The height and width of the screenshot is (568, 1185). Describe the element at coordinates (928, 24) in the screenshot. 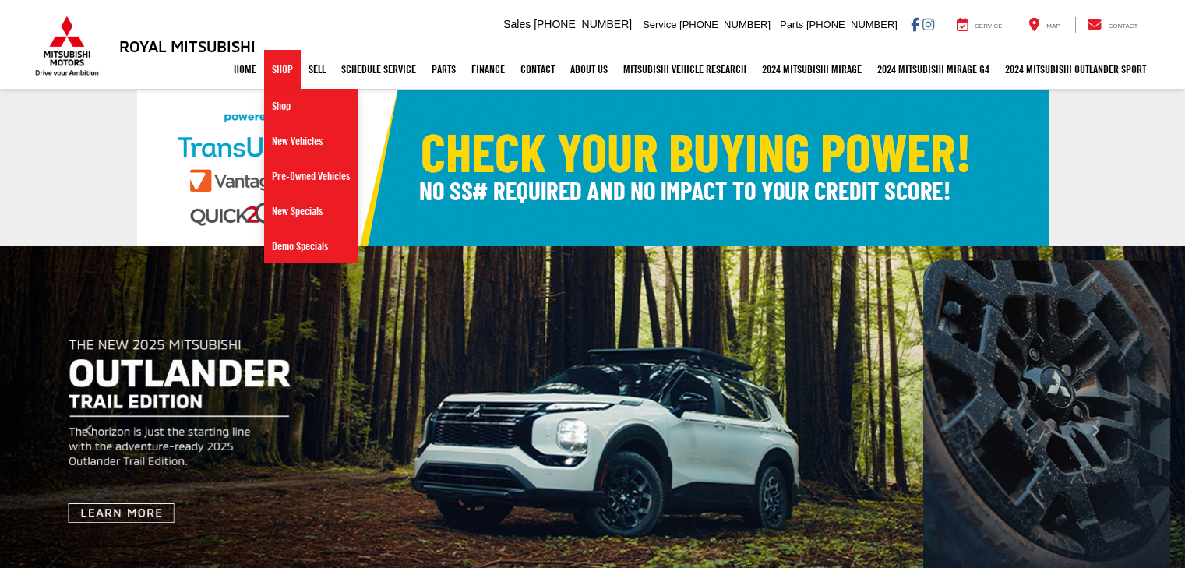

I see `a: Instagram: Click to visit our Instagram page` at that location.